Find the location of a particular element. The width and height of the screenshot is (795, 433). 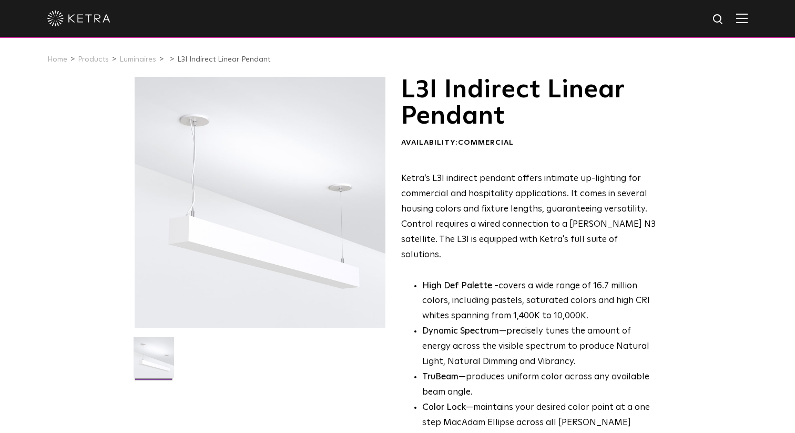

p: Ketra’s L3I indirect pendant offers intimate up-lighting for commercial and hospitality applicati... is located at coordinates (529, 217).